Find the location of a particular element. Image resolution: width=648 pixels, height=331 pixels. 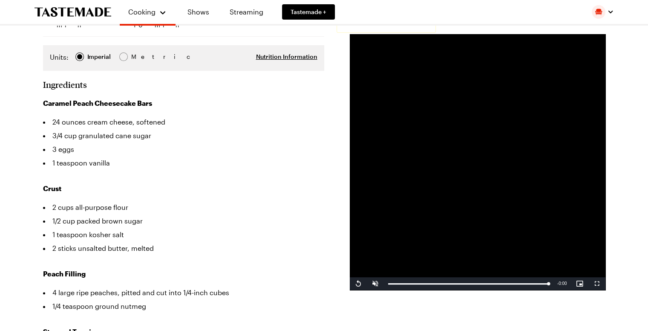

img: Profile picture is located at coordinates (598, 12).